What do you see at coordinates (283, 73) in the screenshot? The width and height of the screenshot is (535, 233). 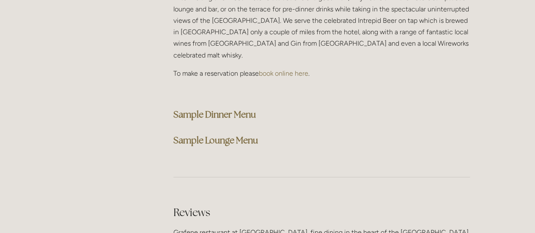 I see `a: book online here` at bounding box center [283, 73].